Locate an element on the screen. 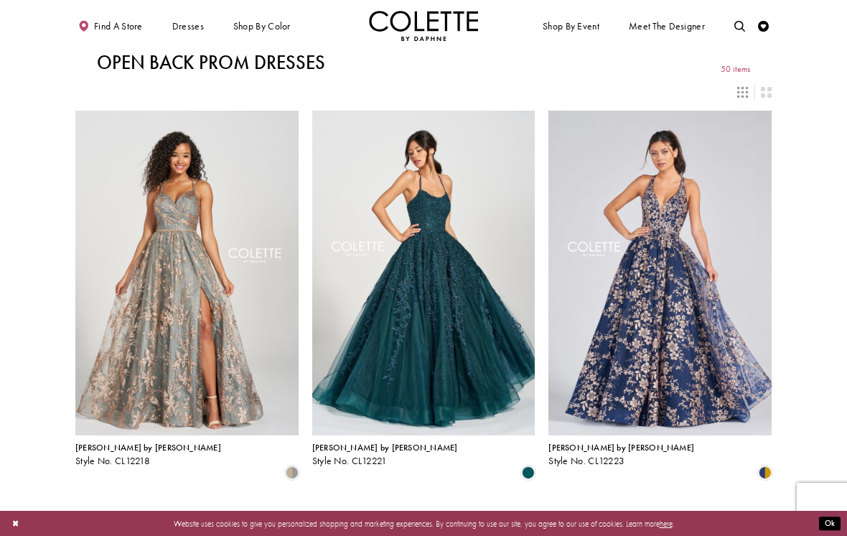 Image resolution: width=847 pixels, height=536 pixels. a: Find a store is located at coordinates (110, 26).